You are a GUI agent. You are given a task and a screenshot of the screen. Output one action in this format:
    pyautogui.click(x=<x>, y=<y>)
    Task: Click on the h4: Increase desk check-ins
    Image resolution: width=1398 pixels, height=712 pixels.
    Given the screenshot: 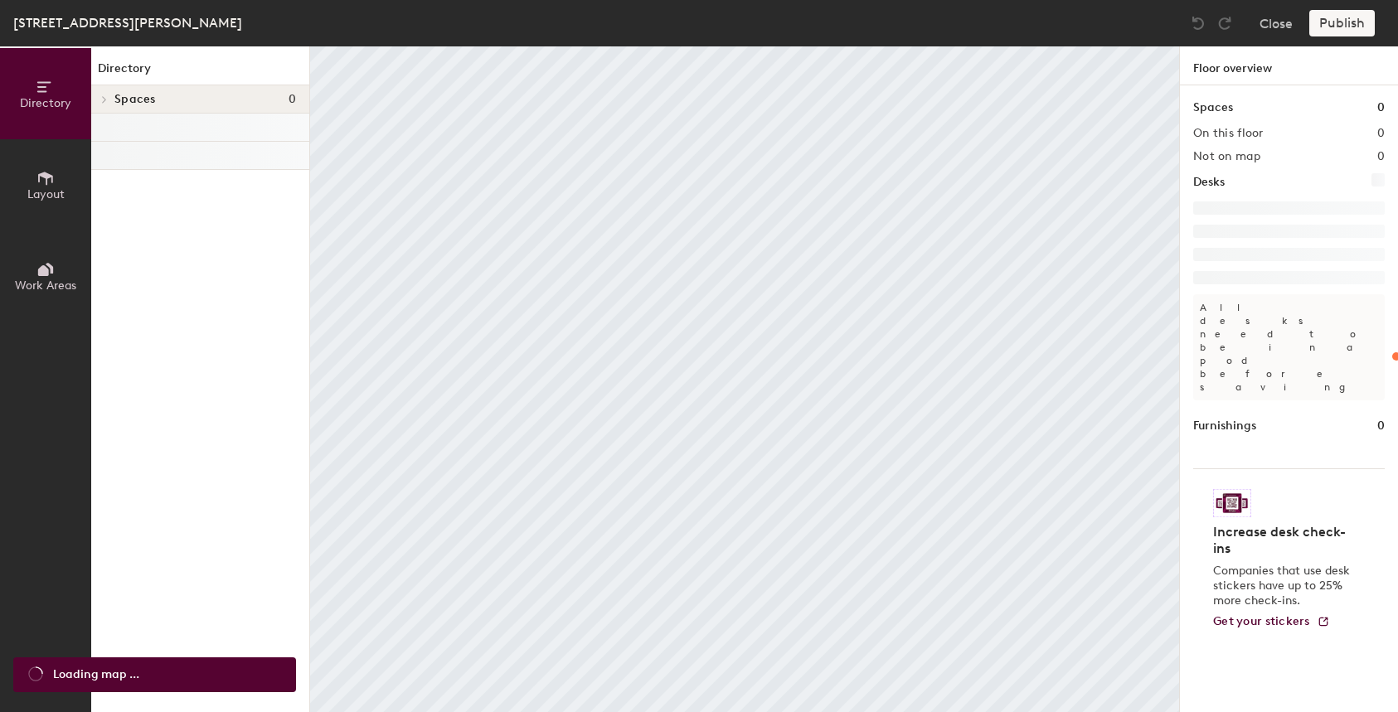 What is the action you would take?
    pyautogui.click(x=1284, y=541)
    